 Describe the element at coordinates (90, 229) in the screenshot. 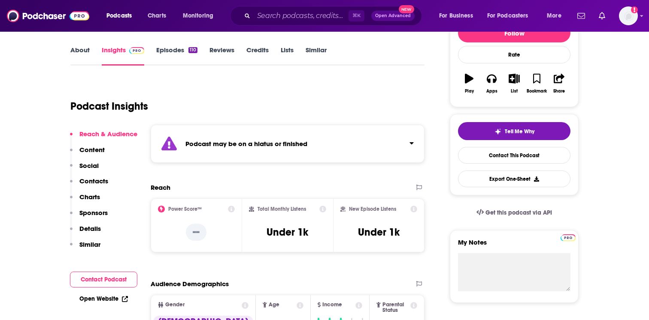

I see `p: Details` at that location.